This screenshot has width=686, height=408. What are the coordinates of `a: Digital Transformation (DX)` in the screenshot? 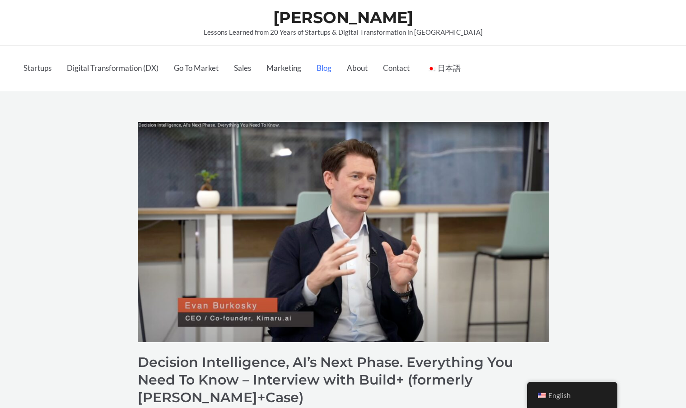 It's located at (112, 68).